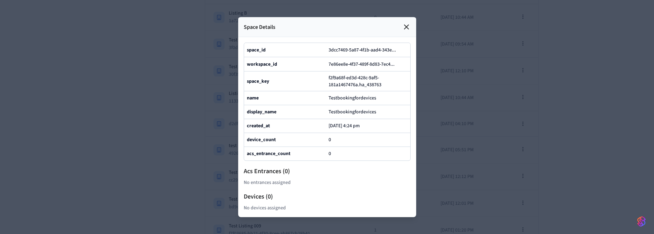 The height and width of the screenshot is (234, 654). I want to click on b: space_key, so click(258, 81).